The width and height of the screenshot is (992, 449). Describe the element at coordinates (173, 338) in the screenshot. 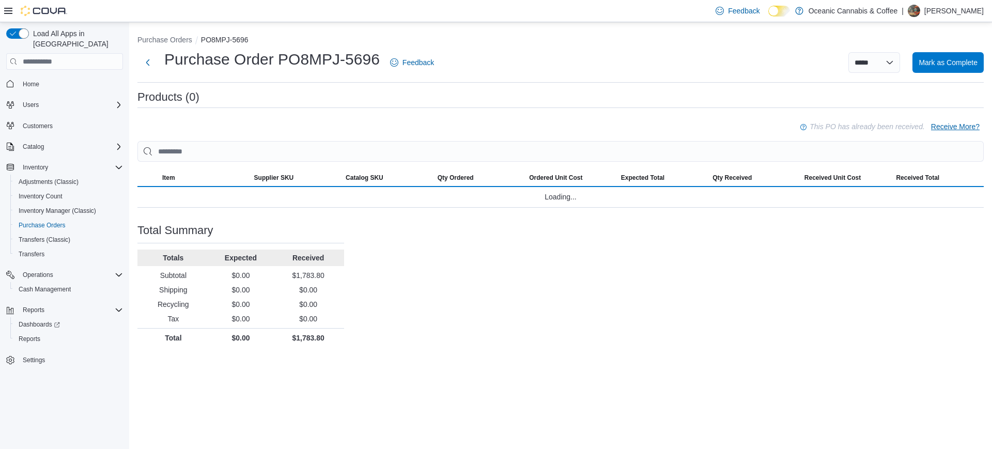

I see `p: Total` at that location.